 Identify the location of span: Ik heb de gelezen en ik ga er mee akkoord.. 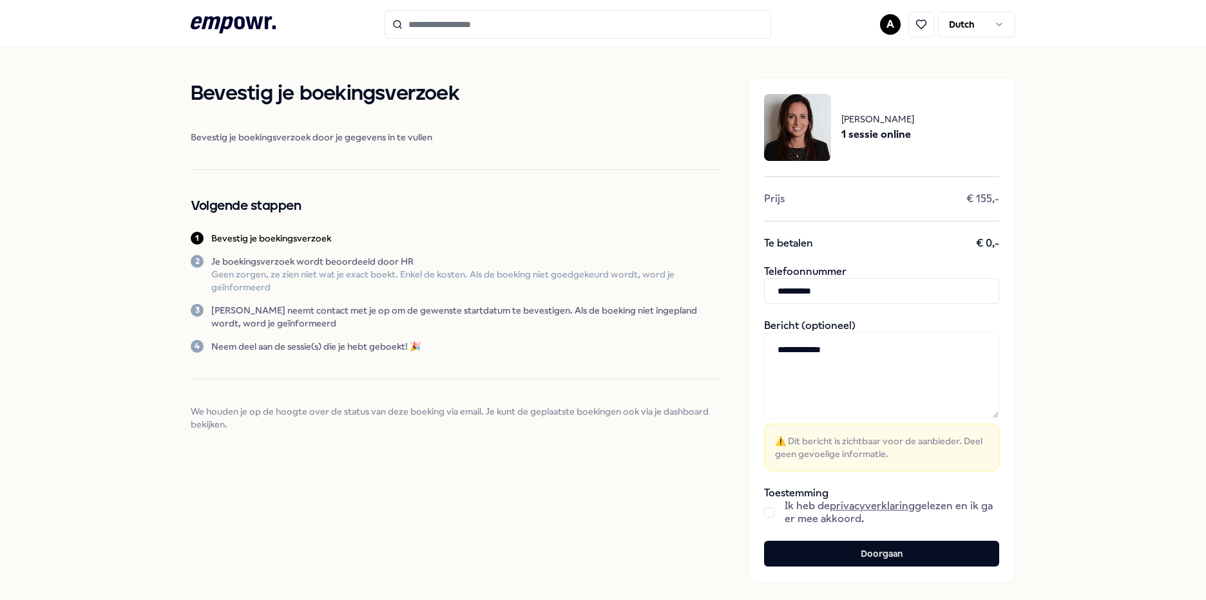
(892, 513).